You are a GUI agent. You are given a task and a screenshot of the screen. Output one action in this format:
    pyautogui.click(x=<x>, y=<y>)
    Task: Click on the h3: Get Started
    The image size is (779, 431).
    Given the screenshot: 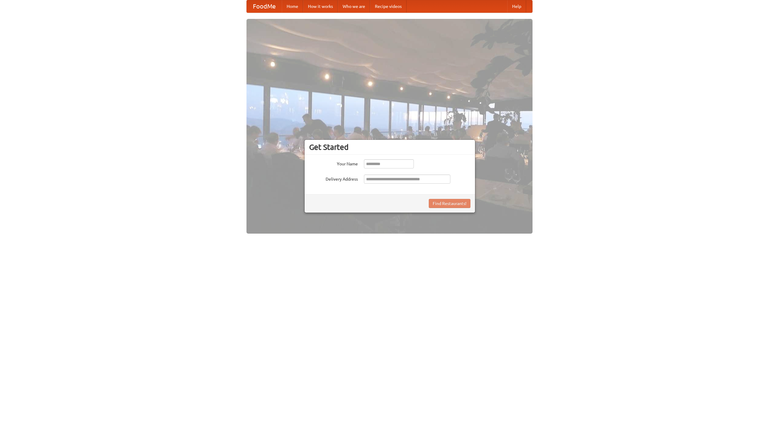 What is the action you would take?
    pyautogui.click(x=390, y=147)
    